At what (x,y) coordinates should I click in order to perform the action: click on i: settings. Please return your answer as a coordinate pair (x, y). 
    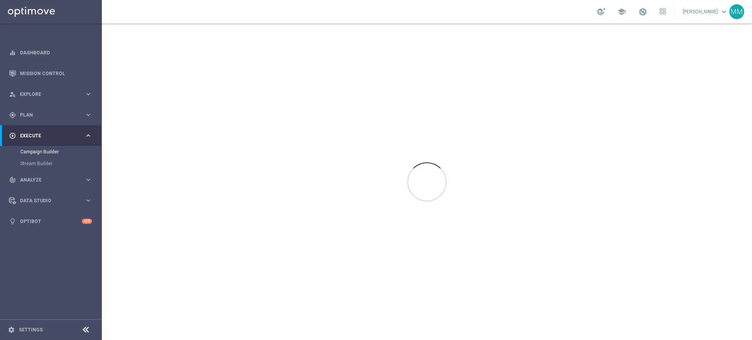
    Looking at the image, I should click on (11, 330).